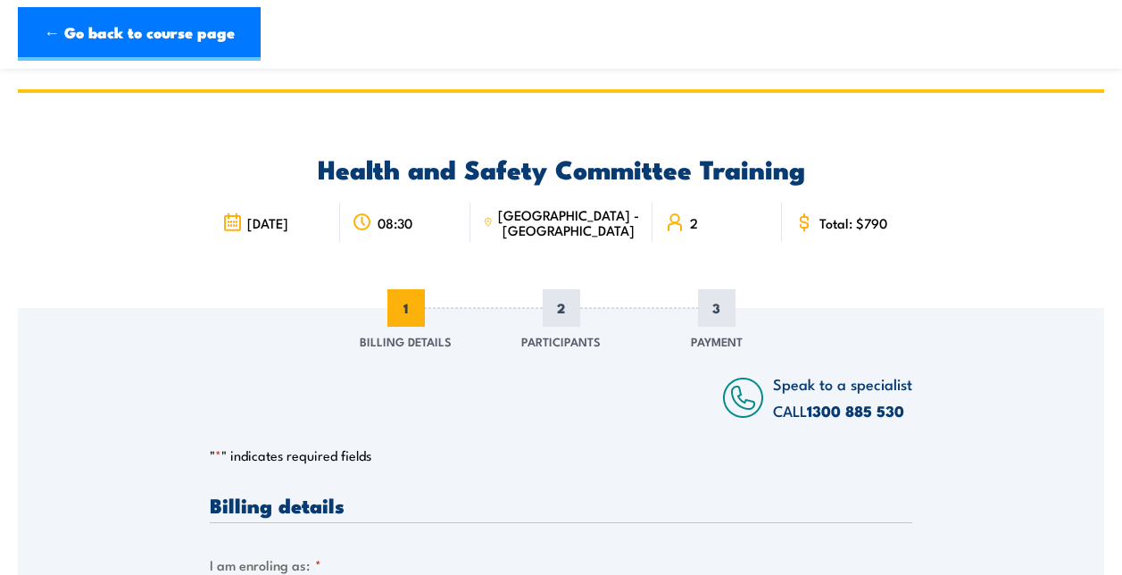 The width and height of the screenshot is (1122, 575). I want to click on span: 3, so click(716, 308).